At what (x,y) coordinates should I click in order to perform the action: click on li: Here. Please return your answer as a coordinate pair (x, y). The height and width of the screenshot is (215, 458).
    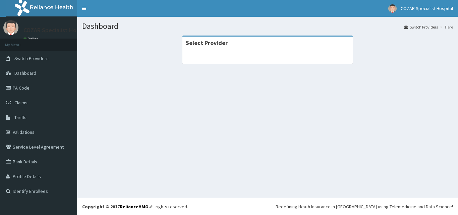
    Looking at the image, I should click on (446, 27).